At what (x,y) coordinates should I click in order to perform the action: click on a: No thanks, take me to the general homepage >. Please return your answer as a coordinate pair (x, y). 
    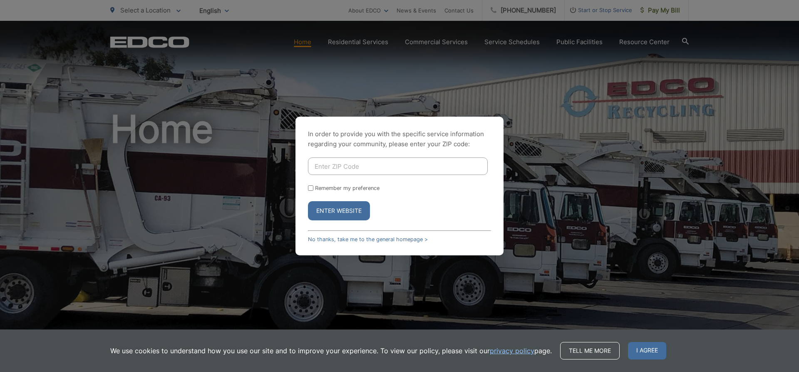
    Looking at the image, I should click on (368, 239).